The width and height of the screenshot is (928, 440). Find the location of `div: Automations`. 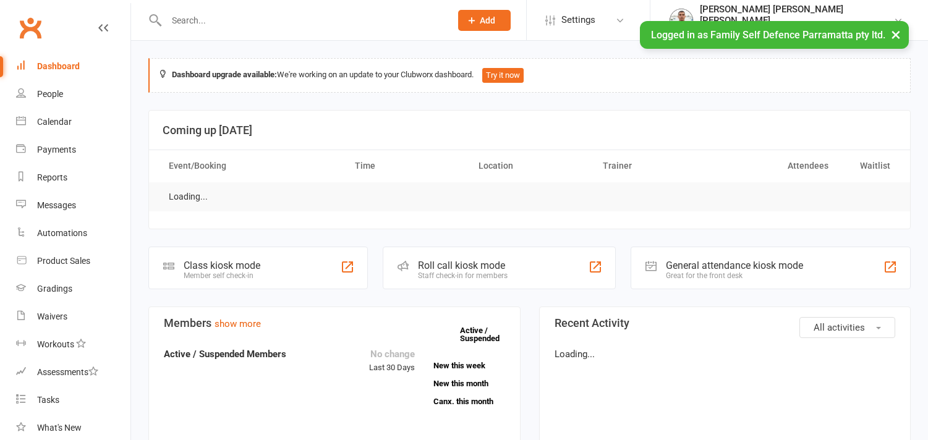

div: Automations is located at coordinates (62, 233).